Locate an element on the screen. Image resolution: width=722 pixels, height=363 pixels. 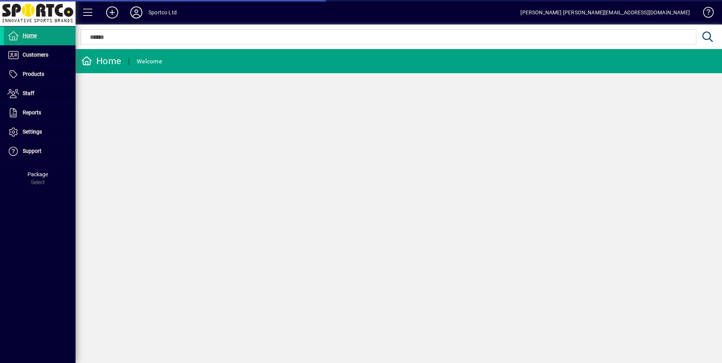
div: Welcome is located at coordinates (149, 62).